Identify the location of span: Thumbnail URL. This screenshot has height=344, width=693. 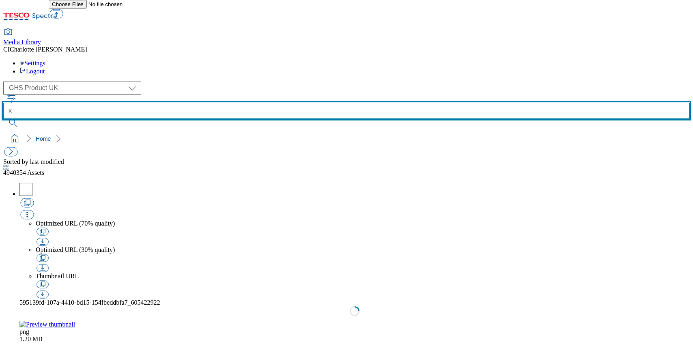
(57, 276).